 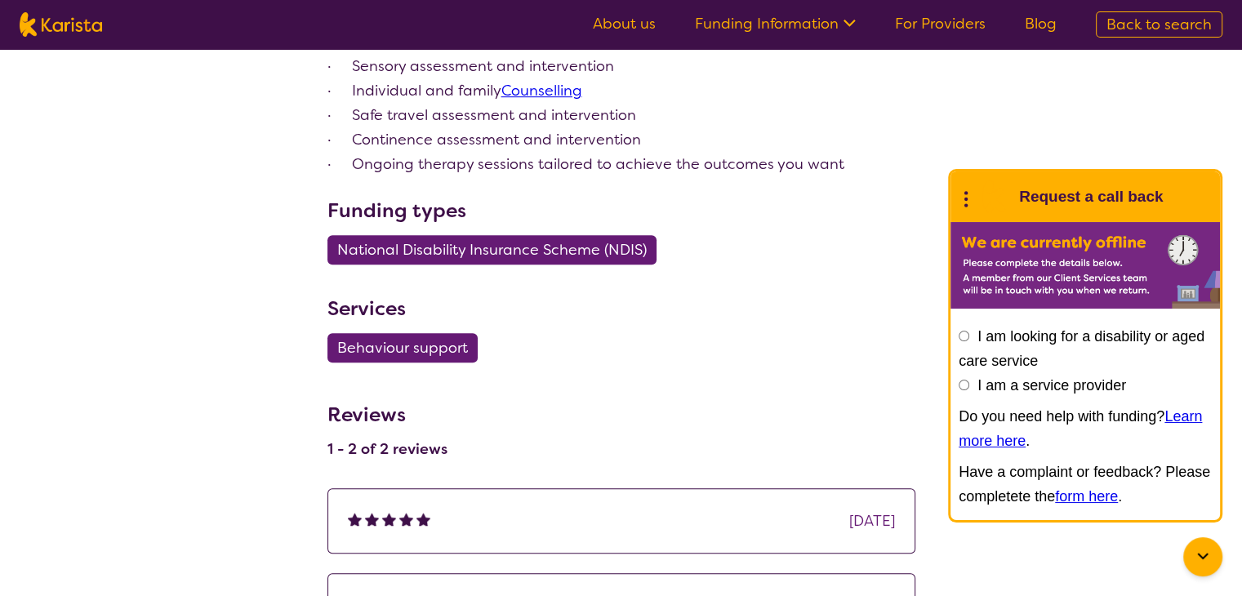 I want to click on label: I am looking for a disability or aged care service, so click(x=1081, y=349).